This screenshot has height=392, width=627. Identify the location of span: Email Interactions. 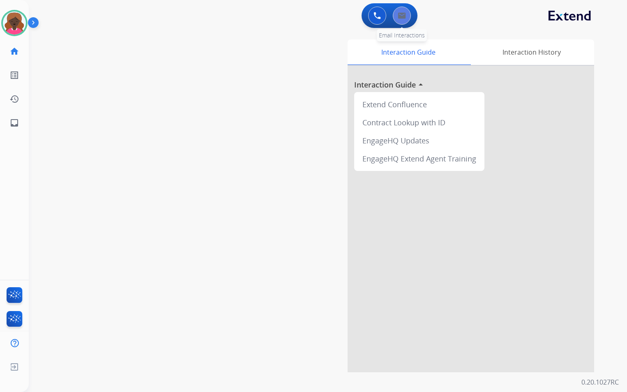
(402, 35).